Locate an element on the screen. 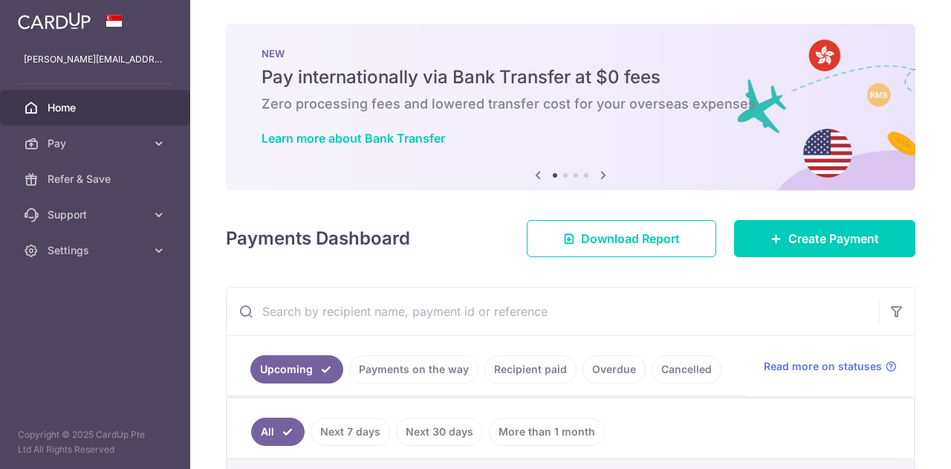  span: Refer & Save is located at coordinates (97, 179).